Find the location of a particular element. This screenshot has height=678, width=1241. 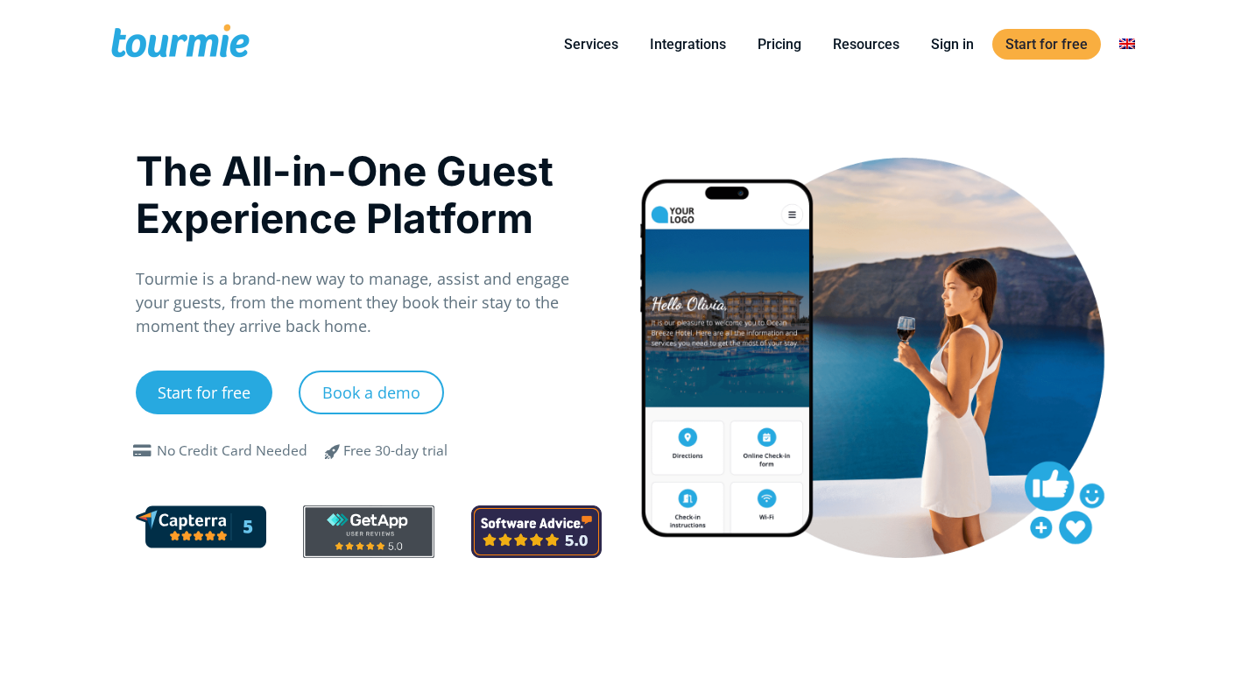

a: Pricing is located at coordinates (779, 44).